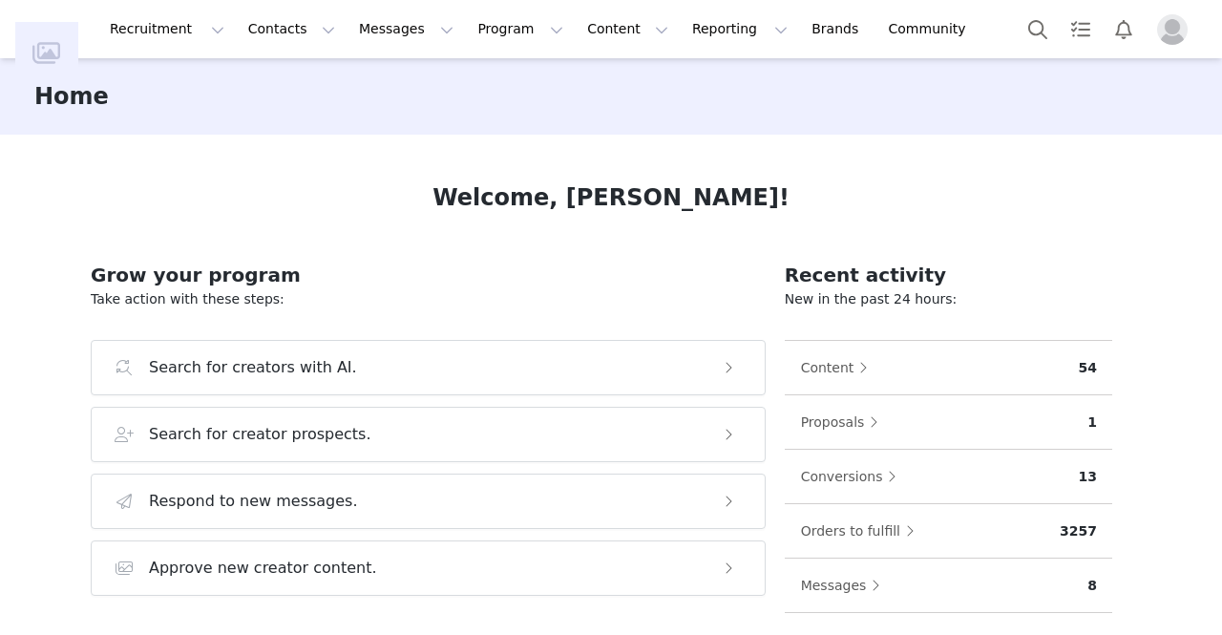  I want to click on a: Community, so click(932, 29).